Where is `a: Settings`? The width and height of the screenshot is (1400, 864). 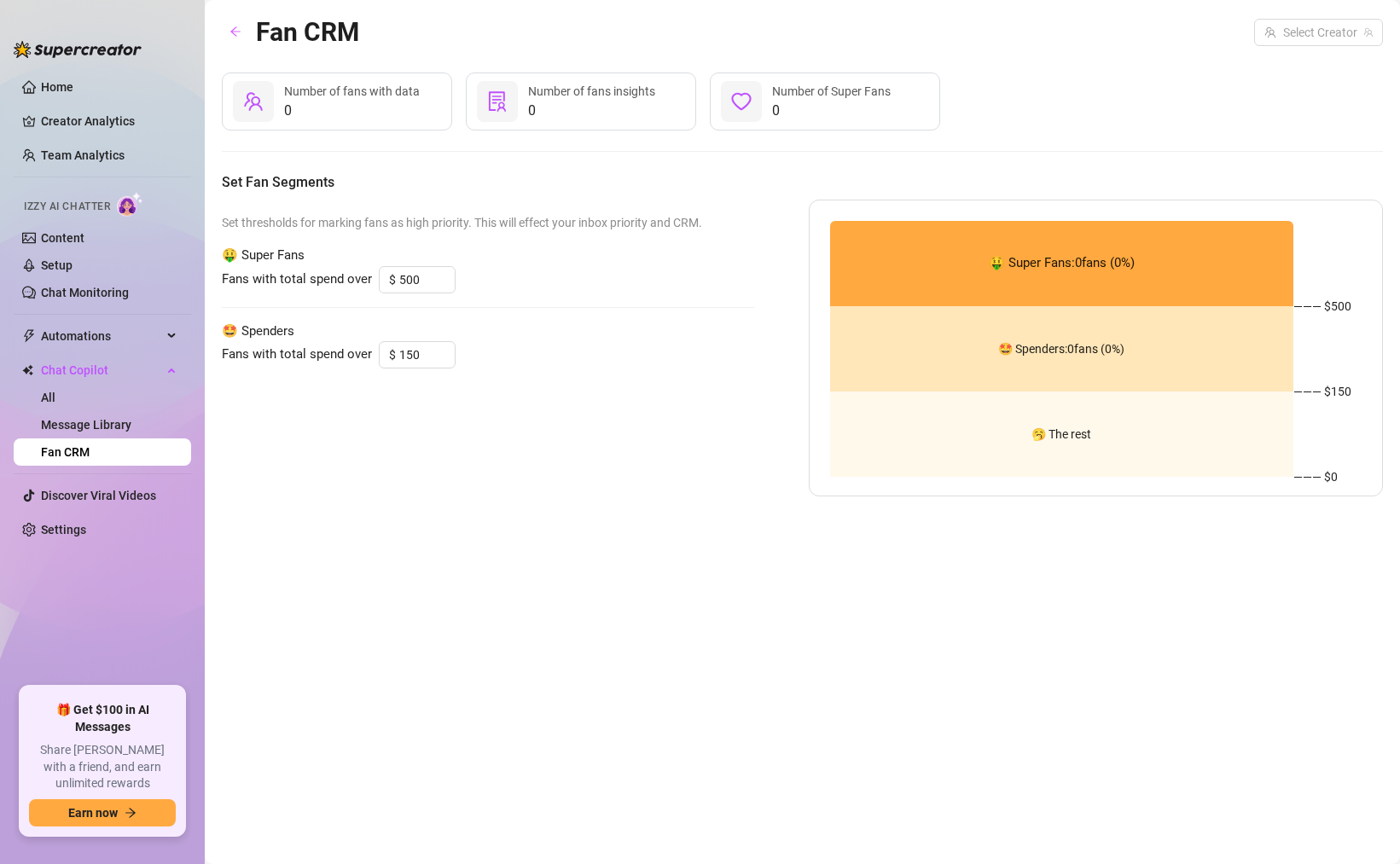 a: Settings is located at coordinates (63, 529).